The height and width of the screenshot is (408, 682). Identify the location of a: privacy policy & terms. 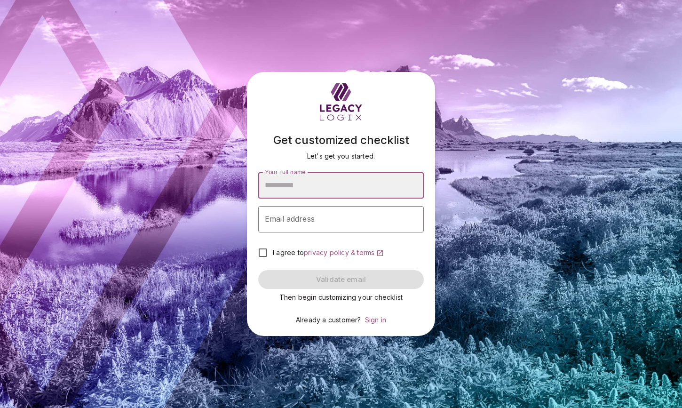
(344, 252).